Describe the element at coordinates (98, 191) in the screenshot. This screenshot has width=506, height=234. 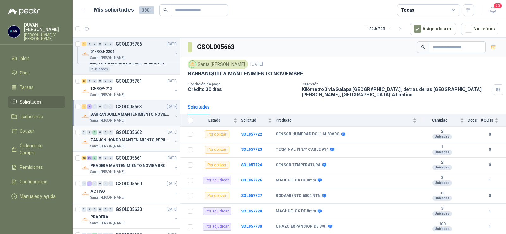
I see `p: ACTIVO` at that location.